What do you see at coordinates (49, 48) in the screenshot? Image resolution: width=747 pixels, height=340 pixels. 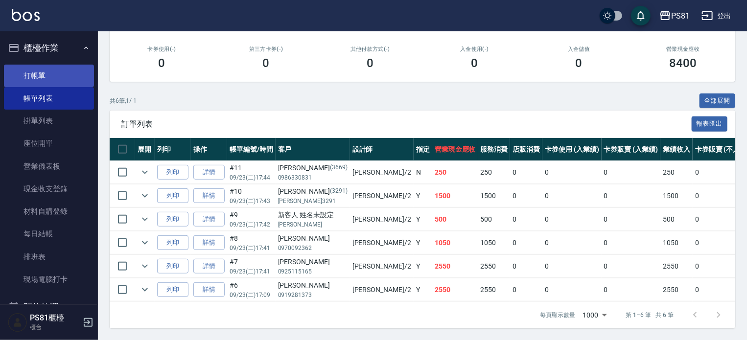 I see `button: 櫃檯作業` at bounding box center [49, 48].